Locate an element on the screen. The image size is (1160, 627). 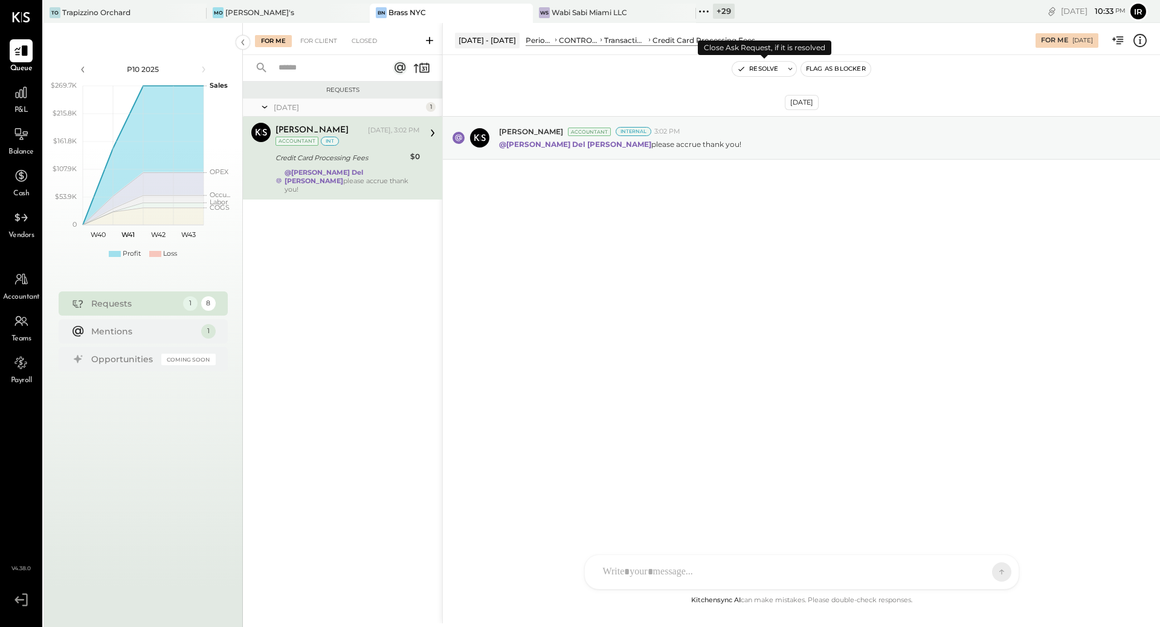
div: int is located at coordinates (330, 141).